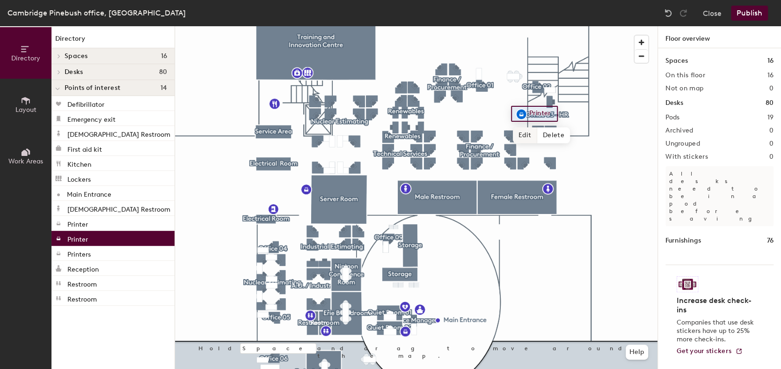  I want to click on h4: Increase desk check-ins, so click(717, 305).